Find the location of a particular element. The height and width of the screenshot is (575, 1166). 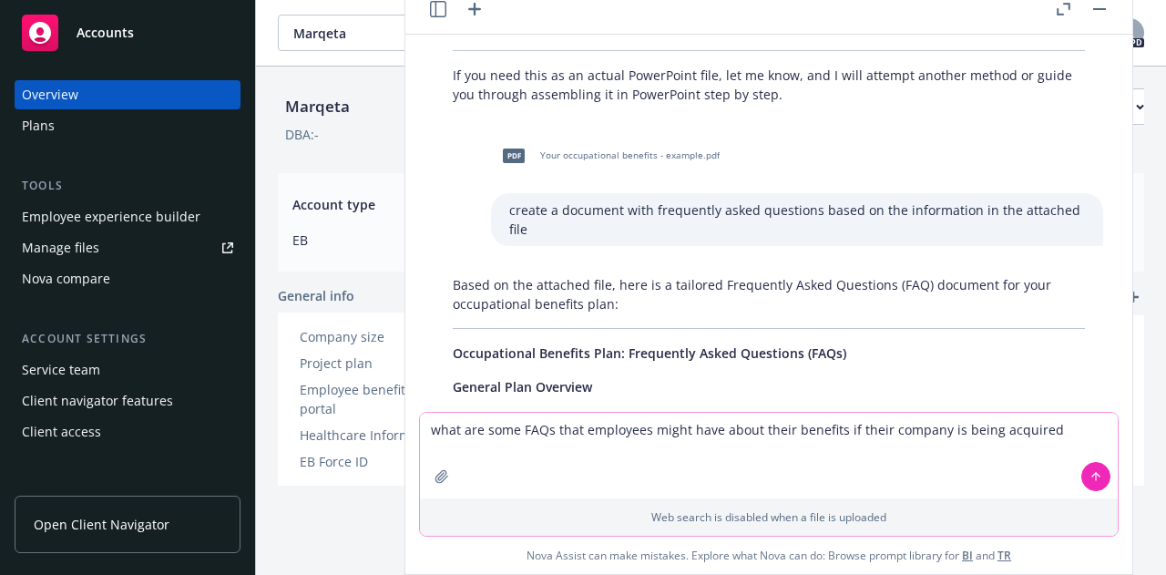

p: Based on the attached file, here is a tailored Frequently Asked Questions (FAQ) document for your... is located at coordinates (769, 294).